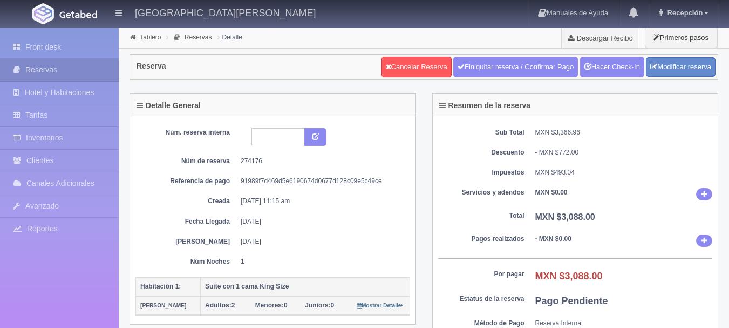 The height and width of the screenshot is (328, 729). What do you see at coordinates (624, 172) in the screenshot?
I see `dd: MXN $493.04` at bounding box center [624, 172].